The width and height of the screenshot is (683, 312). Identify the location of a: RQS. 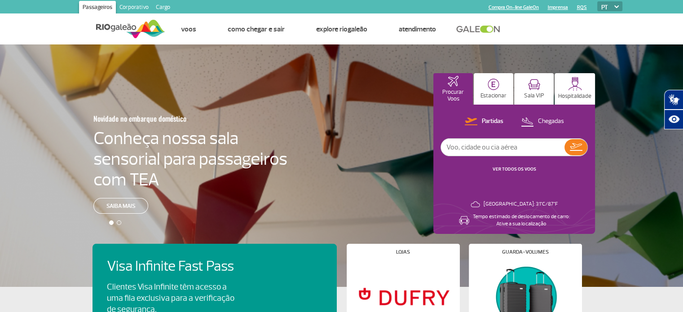
(582, 7).